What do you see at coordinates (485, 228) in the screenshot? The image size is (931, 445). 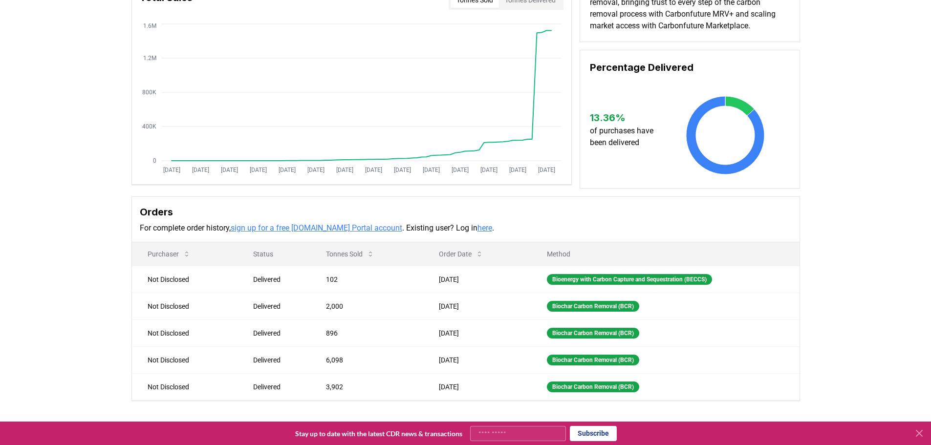 I see `a: here` at bounding box center [485, 228].